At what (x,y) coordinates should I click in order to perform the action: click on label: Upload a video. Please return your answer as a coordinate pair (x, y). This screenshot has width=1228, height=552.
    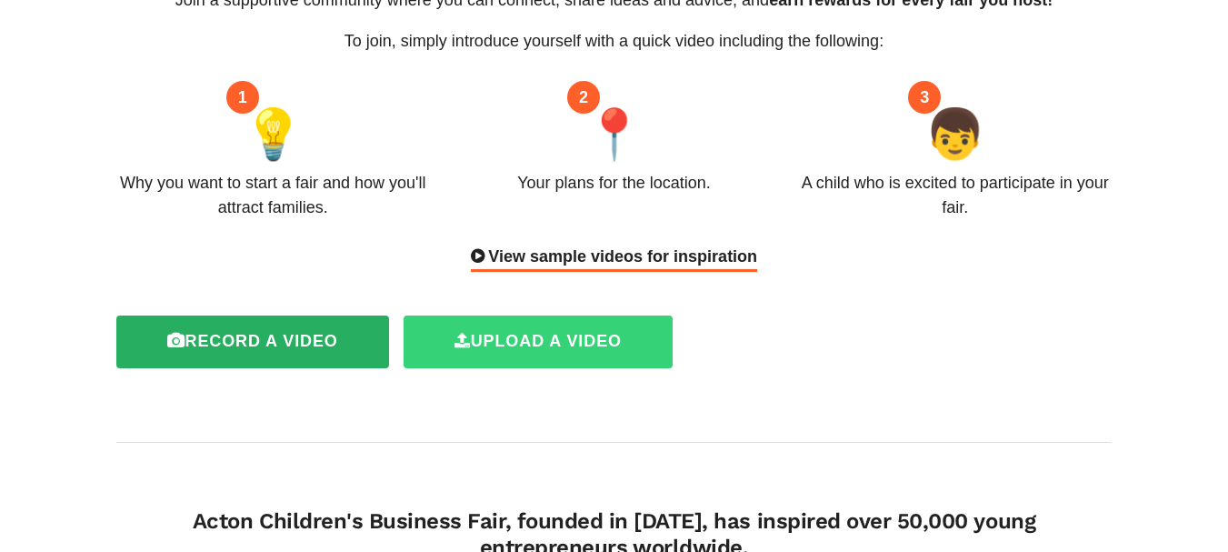
    Looking at the image, I should click on (538, 342).